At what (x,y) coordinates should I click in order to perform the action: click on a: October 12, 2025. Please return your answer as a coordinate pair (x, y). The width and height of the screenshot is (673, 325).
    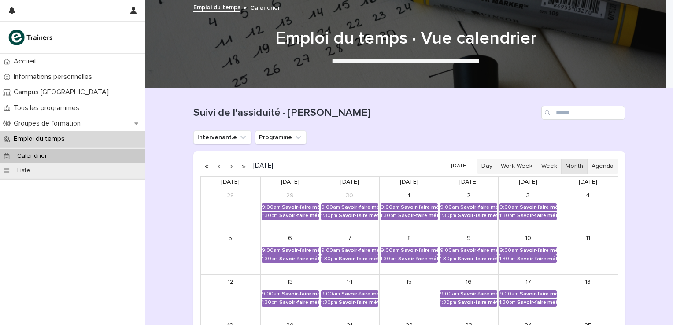
    Looking at the image, I should click on (230, 282).